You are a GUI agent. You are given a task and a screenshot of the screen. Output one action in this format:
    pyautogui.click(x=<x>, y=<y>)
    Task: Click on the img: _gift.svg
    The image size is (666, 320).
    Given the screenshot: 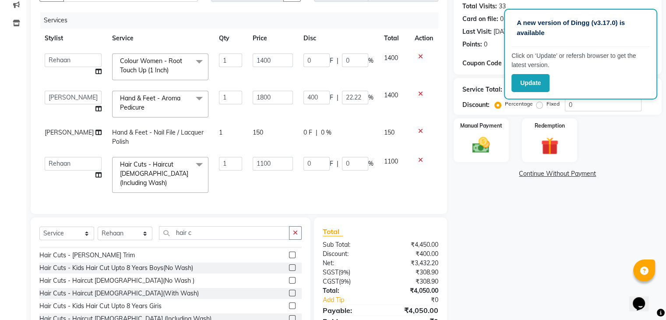 What is the action you would take?
    pyautogui.click(x=550, y=146)
    